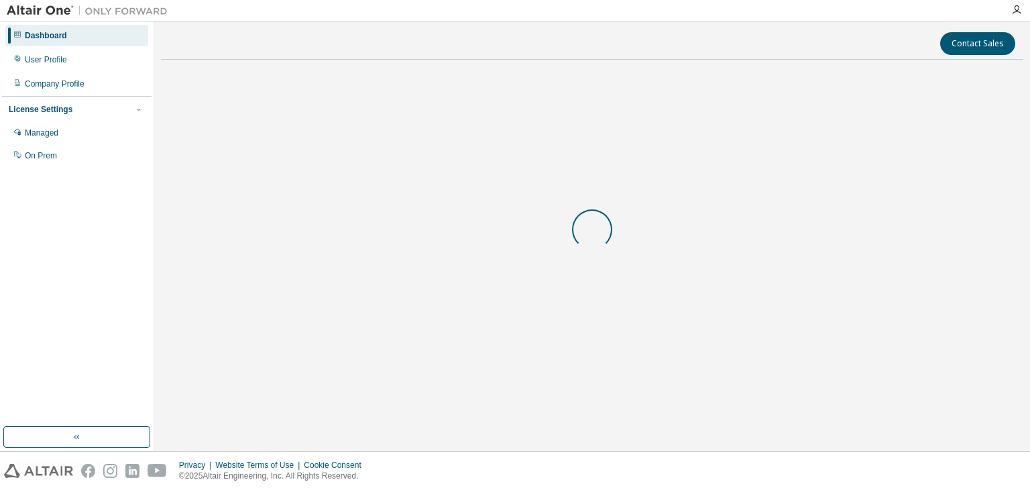 Image resolution: width=1030 pixels, height=490 pixels. Describe the element at coordinates (978, 44) in the screenshot. I see `button: Contact Sales` at that location.